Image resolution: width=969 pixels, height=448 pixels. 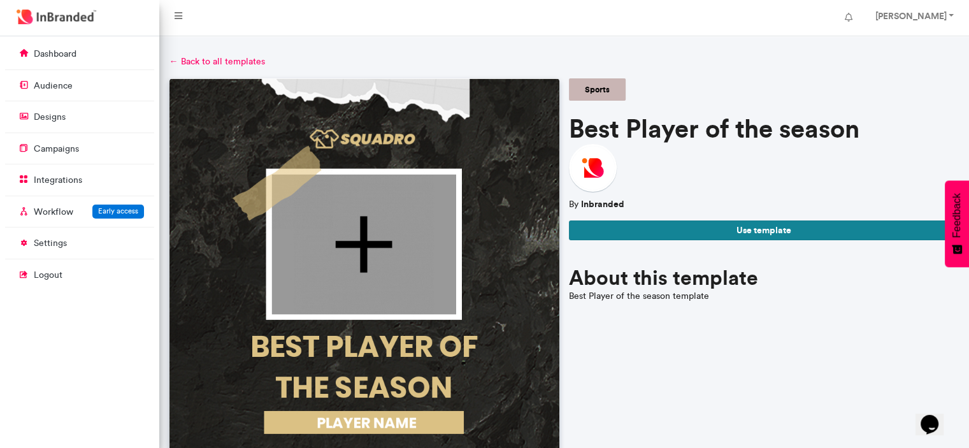 What do you see at coordinates (764, 204) in the screenshot?
I see `p: By` at bounding box center [764, 204].